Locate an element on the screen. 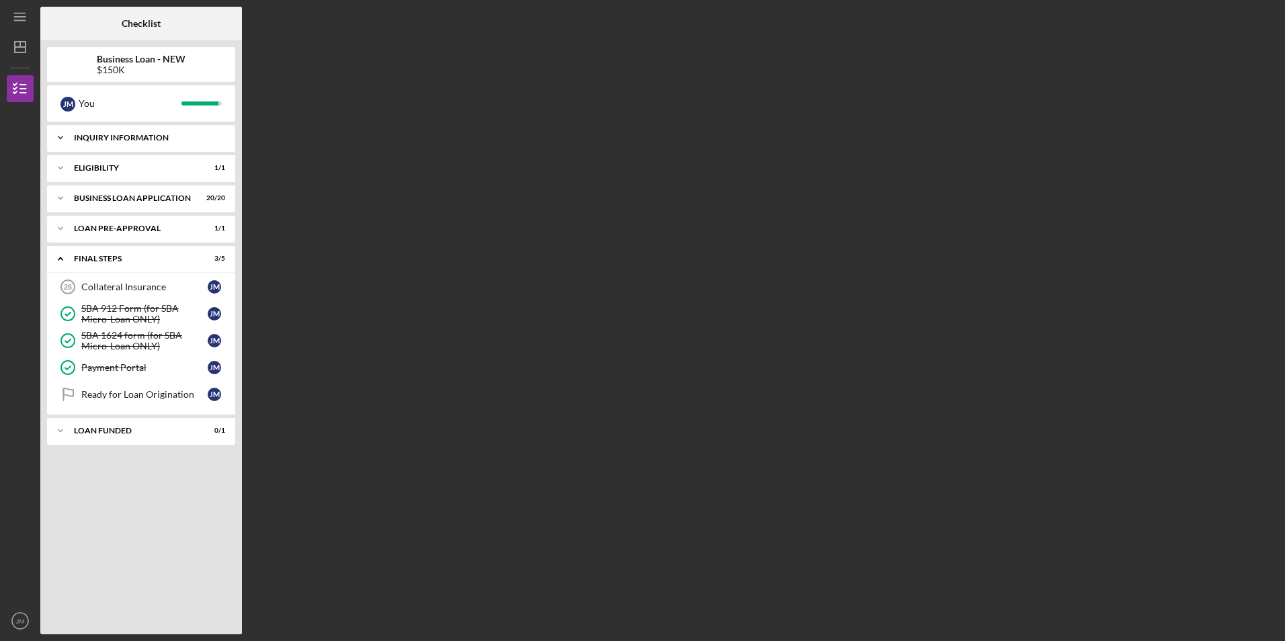 The image size is (1285, 641). div: 0 / 1 is located at coordinates (213, 431).